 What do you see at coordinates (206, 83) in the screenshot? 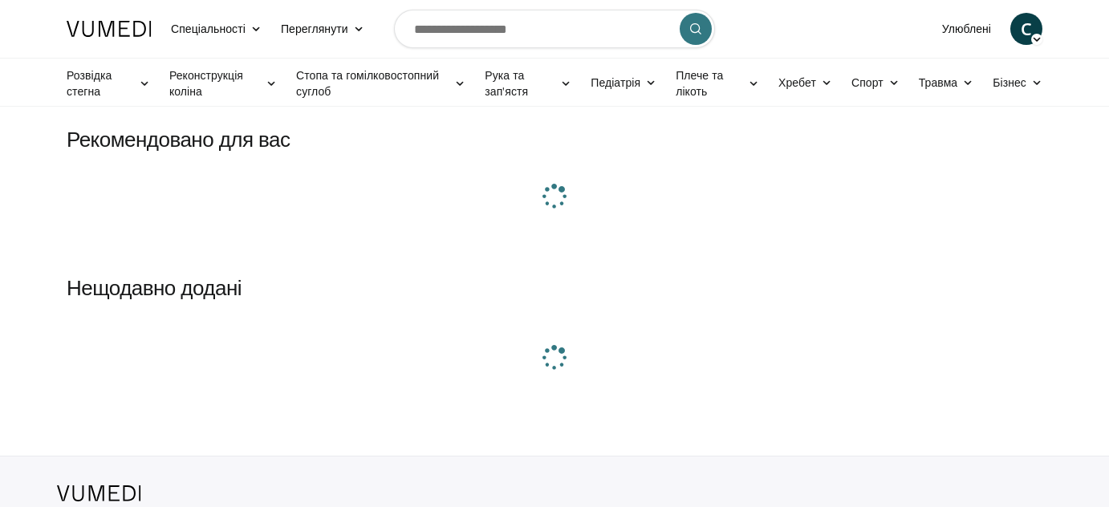
I see `font: Реконструкція коліна` at bounding box center [206, 83].